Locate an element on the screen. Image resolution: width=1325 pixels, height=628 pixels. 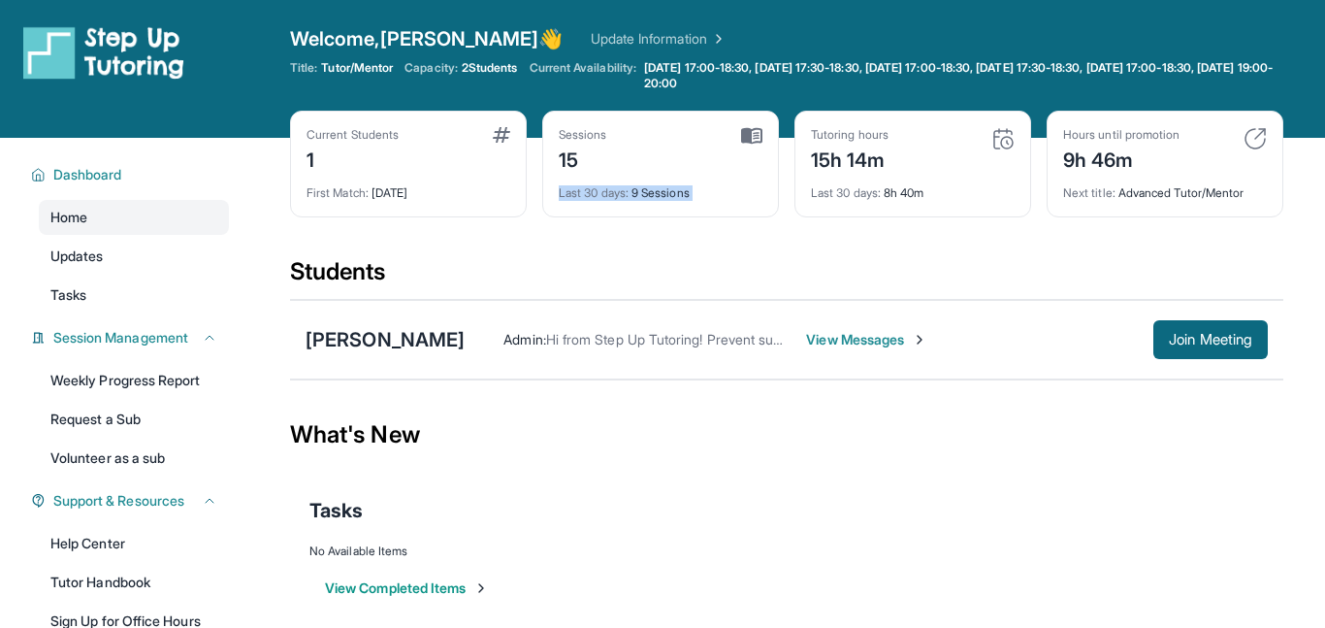
span: Capacity: is located at coordinates (431, 68).